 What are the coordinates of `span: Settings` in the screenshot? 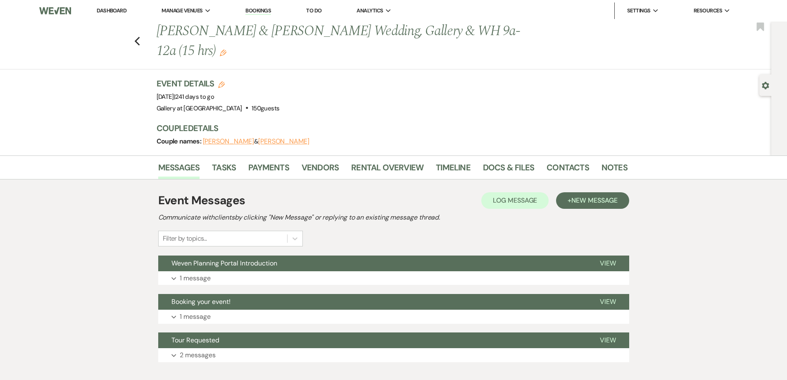 It's located at (639, 11).